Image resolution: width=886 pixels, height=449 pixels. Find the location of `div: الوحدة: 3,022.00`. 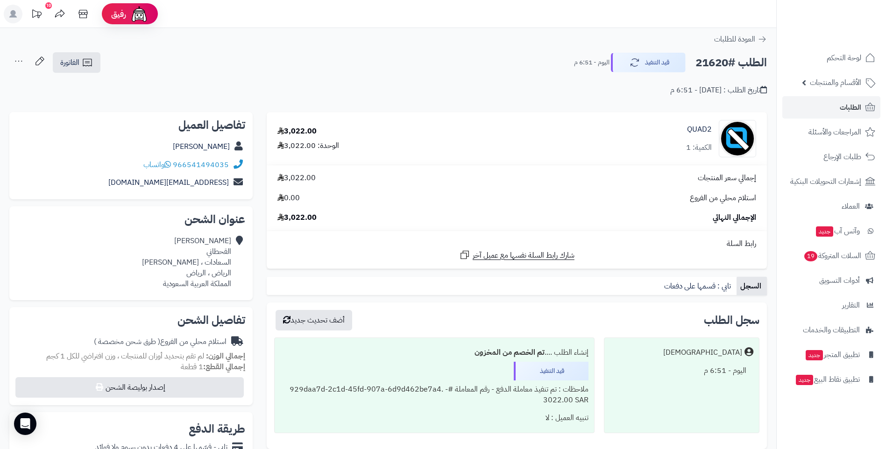

div: الوحدة: 3,022.00 is located at coordinates (308, 146).